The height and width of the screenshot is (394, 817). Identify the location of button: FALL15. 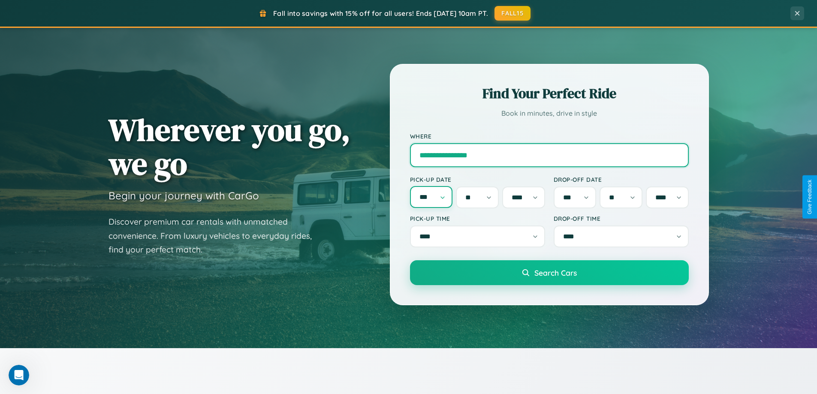
(512, 13).